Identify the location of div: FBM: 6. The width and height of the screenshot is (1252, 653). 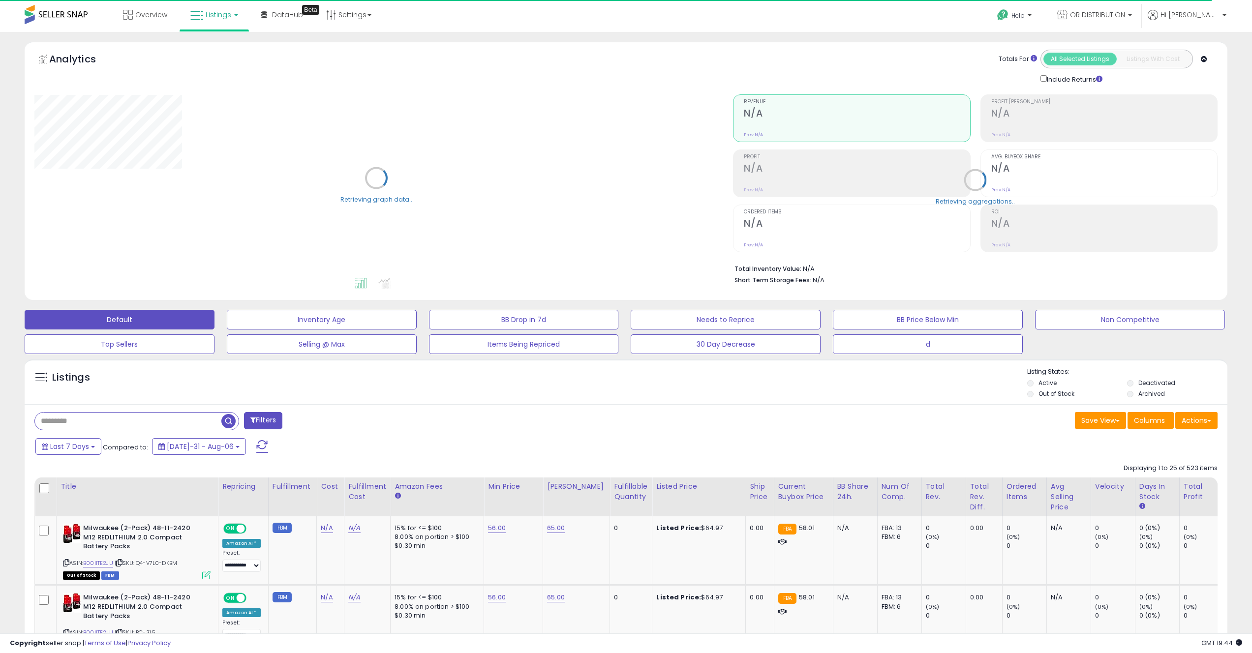
(898, 537).